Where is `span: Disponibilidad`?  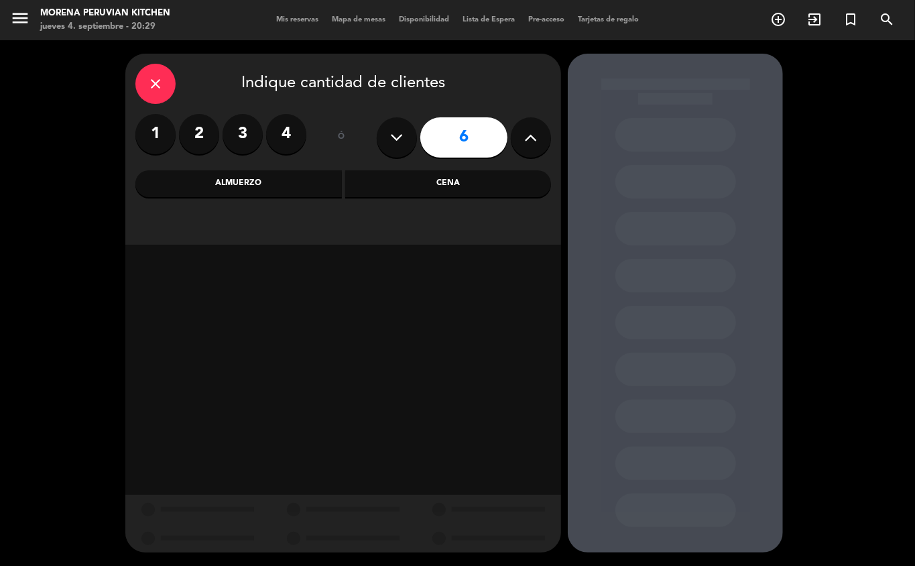
span: Disponibilidad is located at coordinates (424, 19).